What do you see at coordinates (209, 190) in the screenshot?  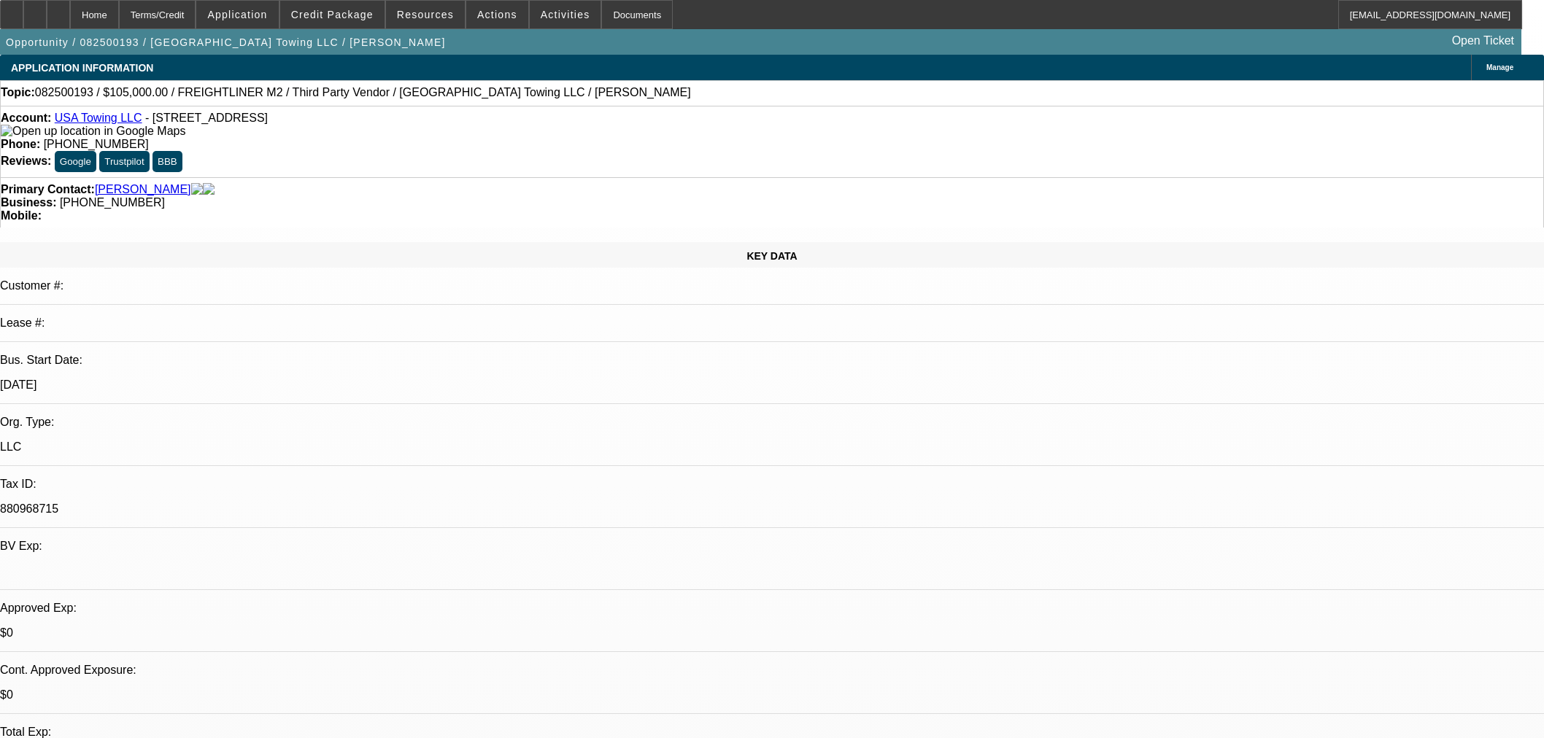 I see `img: linkedin-icon.png` at bounding box center [209, 190].